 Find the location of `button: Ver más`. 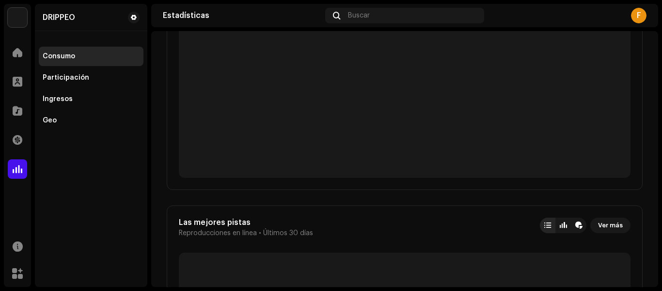

button: Ver más is located at coordinates (611, 225).